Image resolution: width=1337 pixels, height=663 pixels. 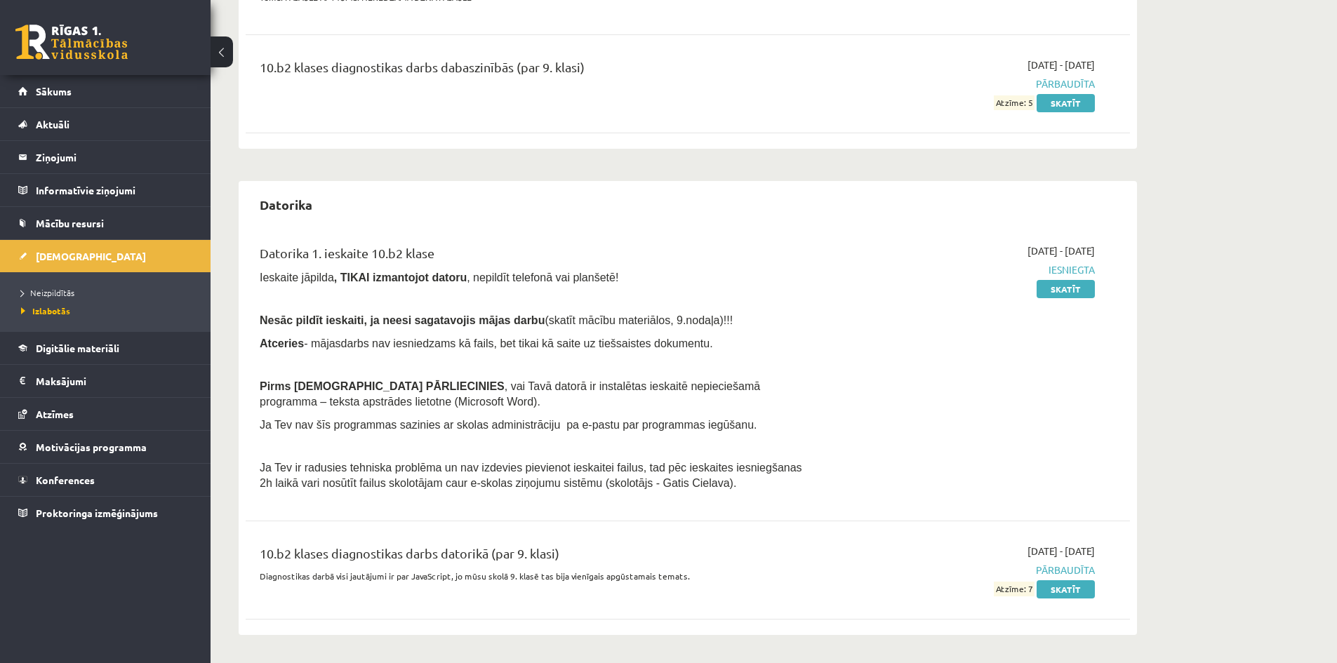 I want to click on span: Digitālie materiāli, so click(x=77, y=348).